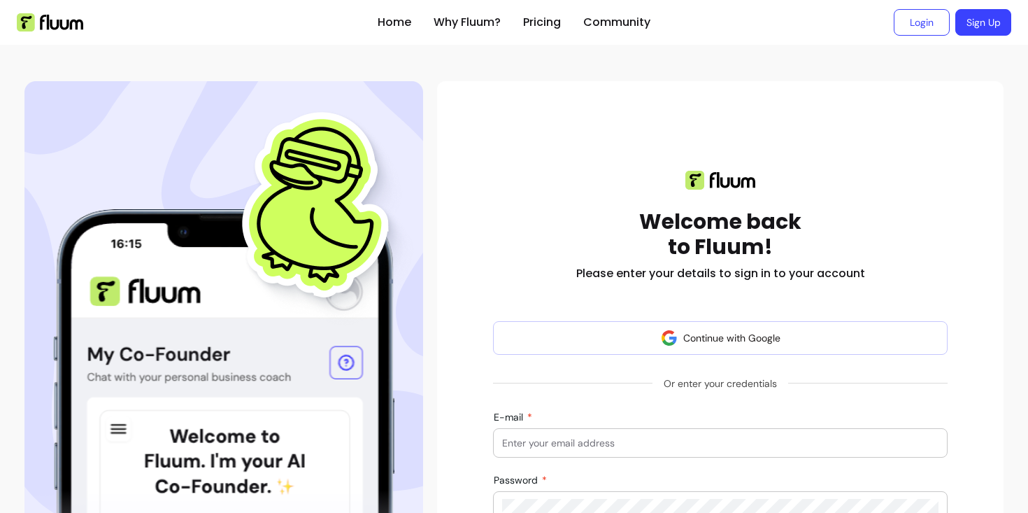  What do you see at coordinates (720, 338) in the screenshot?
I see `button: Continue with Google` at bounding box center [720, 338].